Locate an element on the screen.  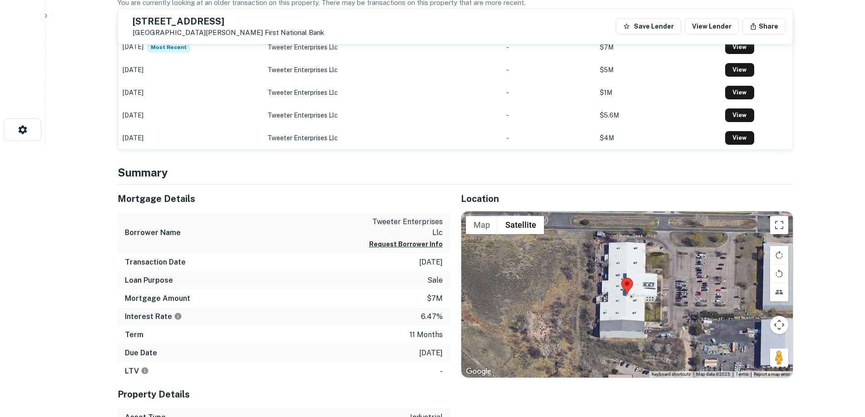
h6: Transaction Date is located at coordinates (155, 262).